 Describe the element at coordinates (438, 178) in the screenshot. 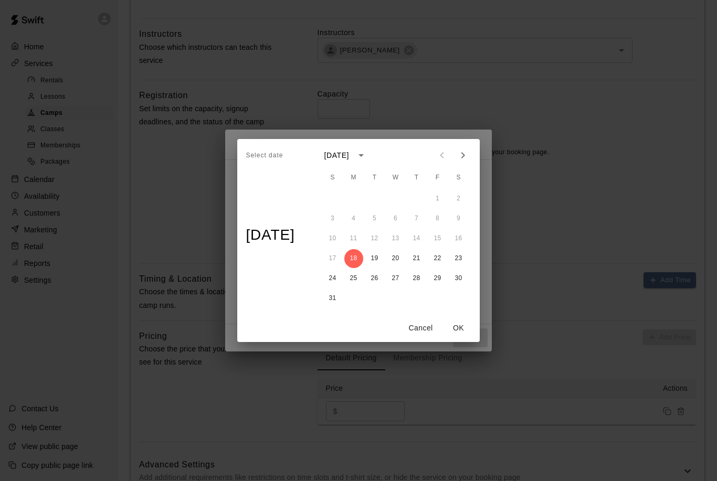

I see `span: Friday` at that location.